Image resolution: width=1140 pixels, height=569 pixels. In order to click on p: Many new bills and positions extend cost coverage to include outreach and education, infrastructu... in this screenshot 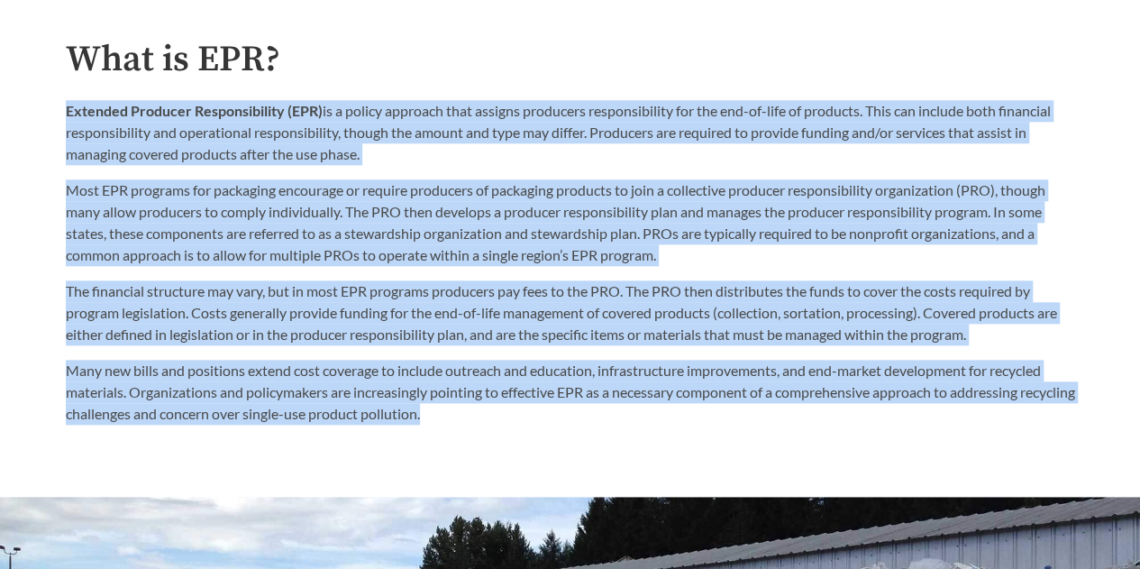, I will do `click(571, 392)`.